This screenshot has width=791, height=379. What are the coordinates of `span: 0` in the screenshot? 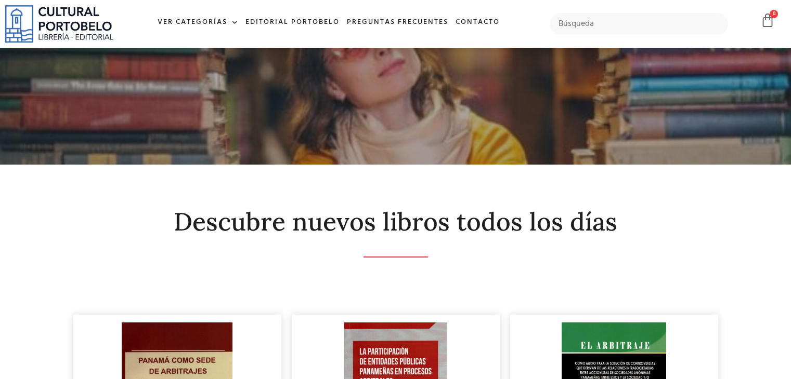 It's located at (773, 14).